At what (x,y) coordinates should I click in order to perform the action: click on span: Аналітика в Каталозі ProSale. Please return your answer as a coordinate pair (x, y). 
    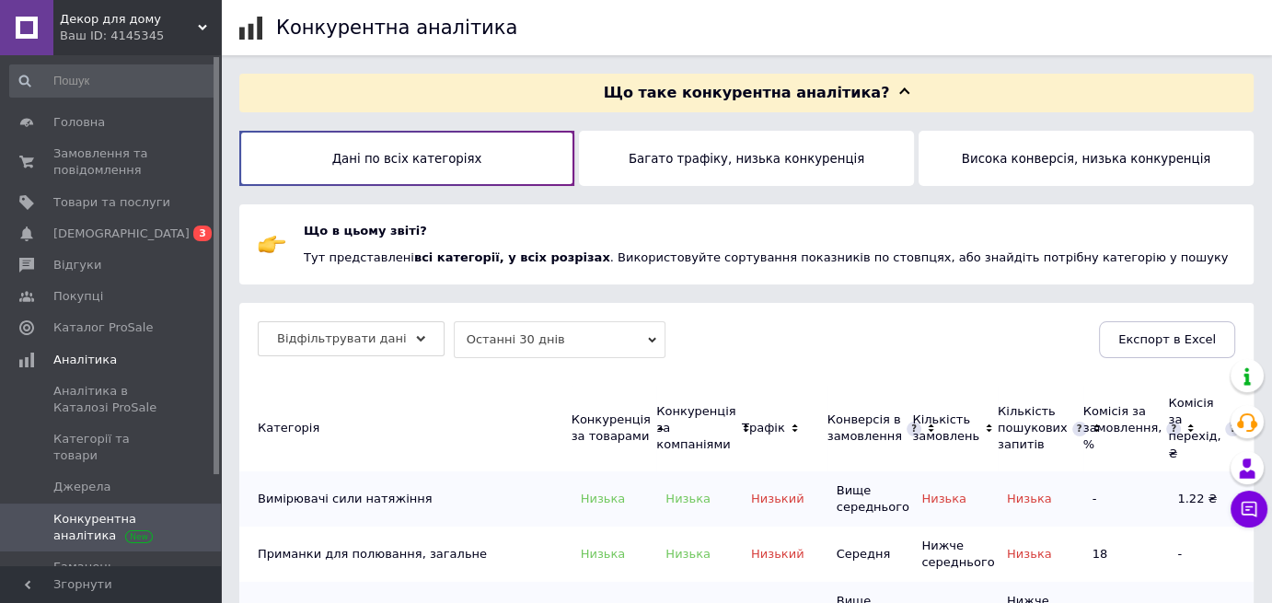
    Looking at the image, I should click on (111, 400).